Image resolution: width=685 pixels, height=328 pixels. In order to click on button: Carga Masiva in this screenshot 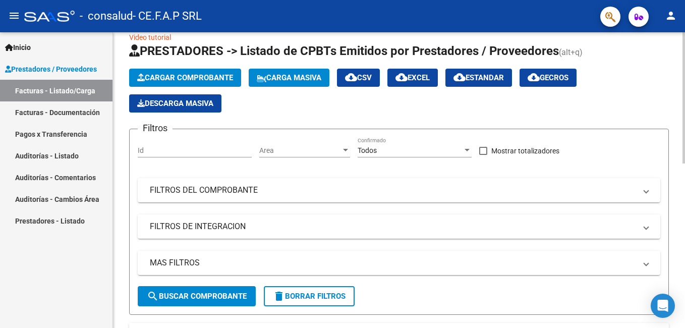, I will do `click(289, 78)`.